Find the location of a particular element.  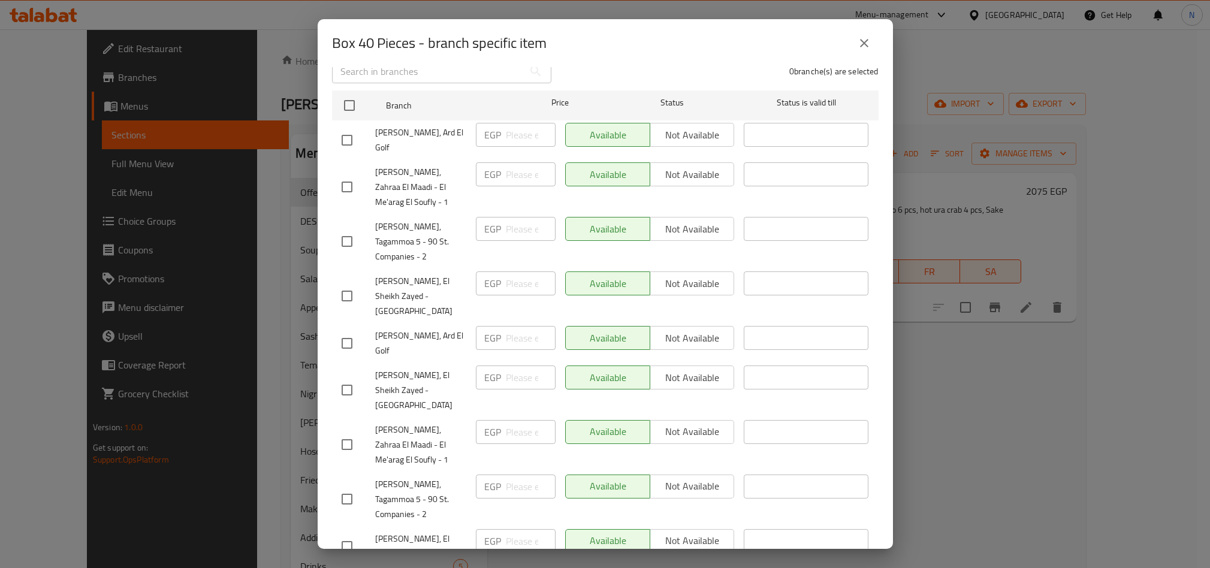

span: Status is valid till is located at coordinates (806, 102).